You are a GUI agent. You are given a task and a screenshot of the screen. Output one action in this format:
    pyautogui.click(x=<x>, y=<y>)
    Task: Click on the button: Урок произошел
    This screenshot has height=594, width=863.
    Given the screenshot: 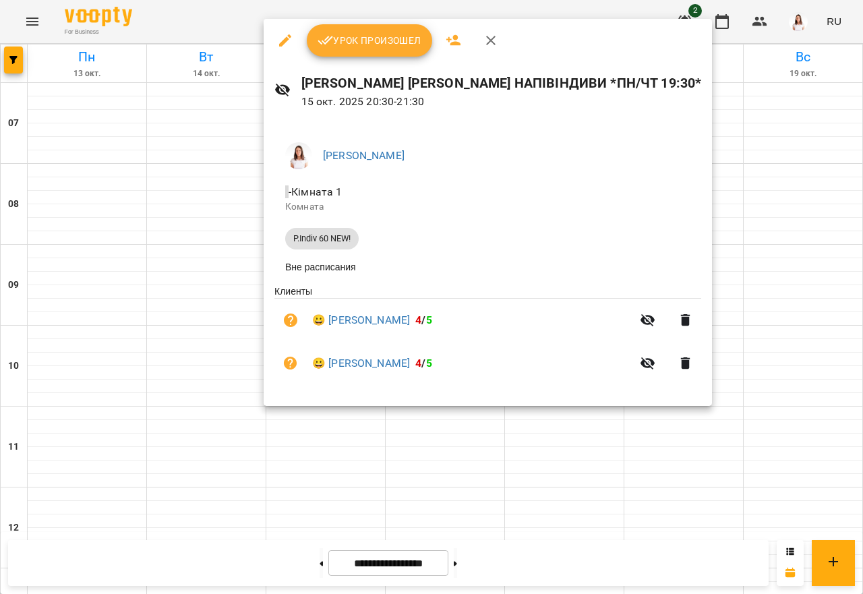 What is the action you would take?
    pyautogui.click(x=370, y=40)
    